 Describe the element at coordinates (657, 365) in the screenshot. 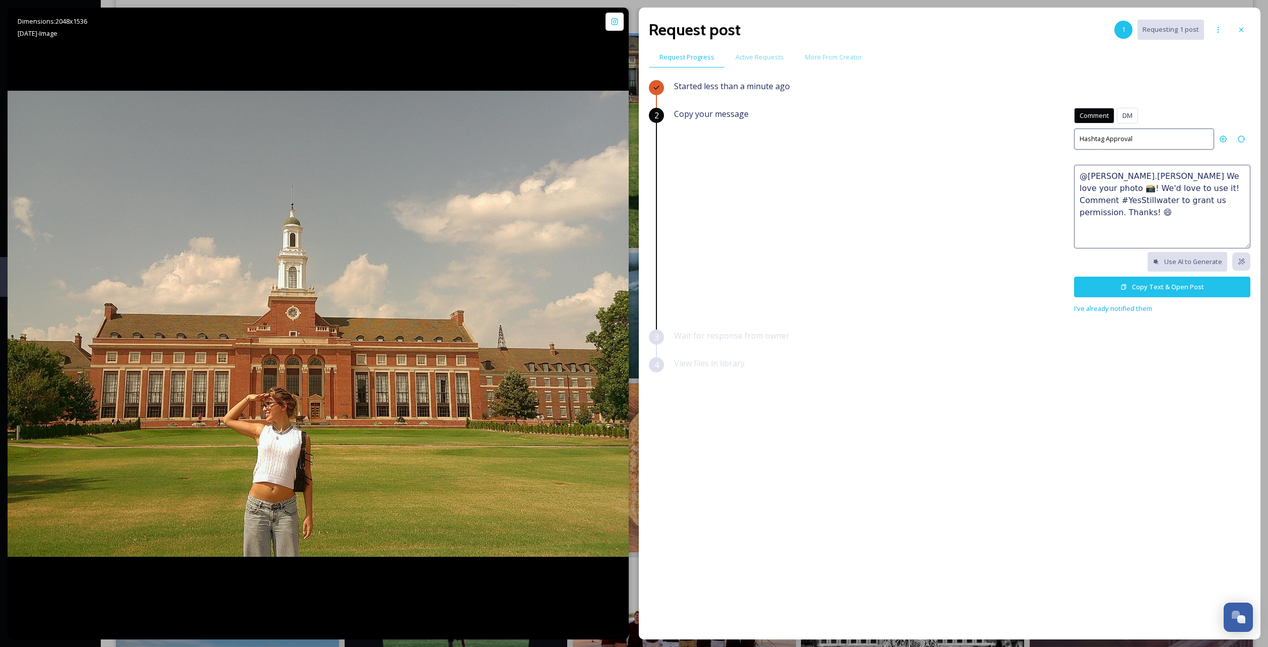

I see `span: 4` at that location.